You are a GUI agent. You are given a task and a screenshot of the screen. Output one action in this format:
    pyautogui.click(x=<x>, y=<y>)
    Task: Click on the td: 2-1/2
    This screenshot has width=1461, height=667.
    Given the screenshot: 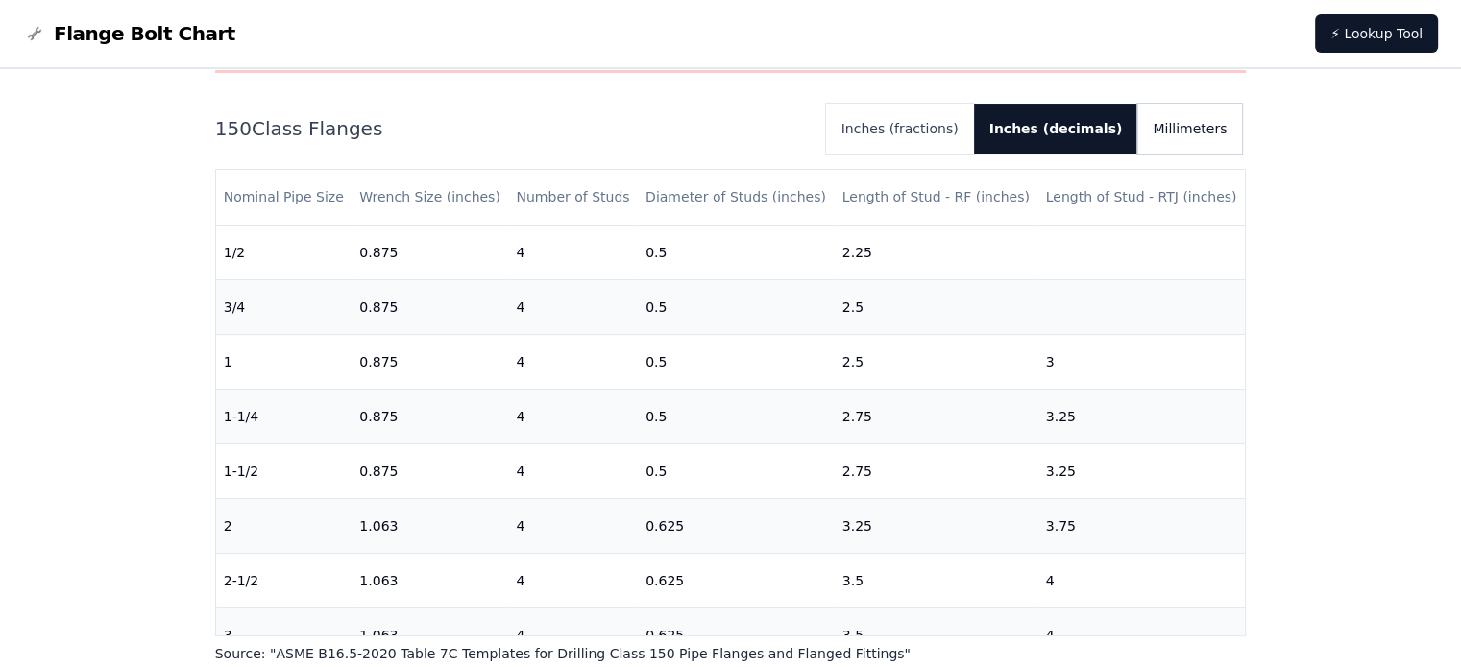 What is the action you would take?
    pyautogui.click(x=284, y=580)
    